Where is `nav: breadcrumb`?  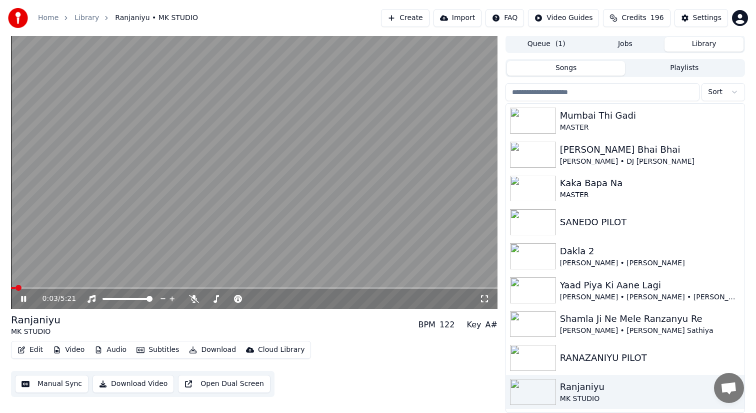
nav: breadcrumb is located at coordinates (118, 18).